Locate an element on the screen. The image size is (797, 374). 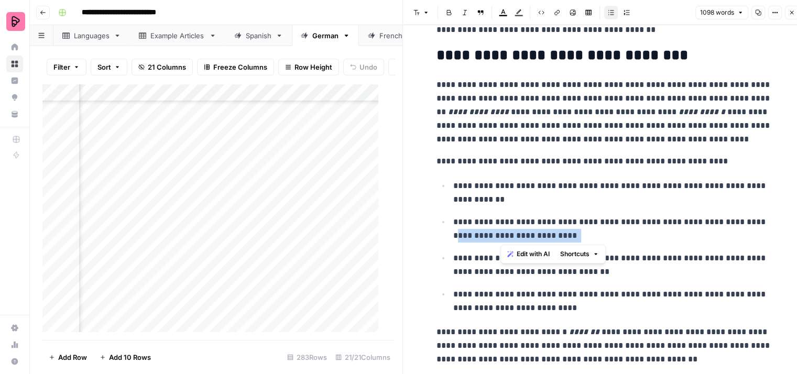
span: Filter is located at coordinates (62, 67).